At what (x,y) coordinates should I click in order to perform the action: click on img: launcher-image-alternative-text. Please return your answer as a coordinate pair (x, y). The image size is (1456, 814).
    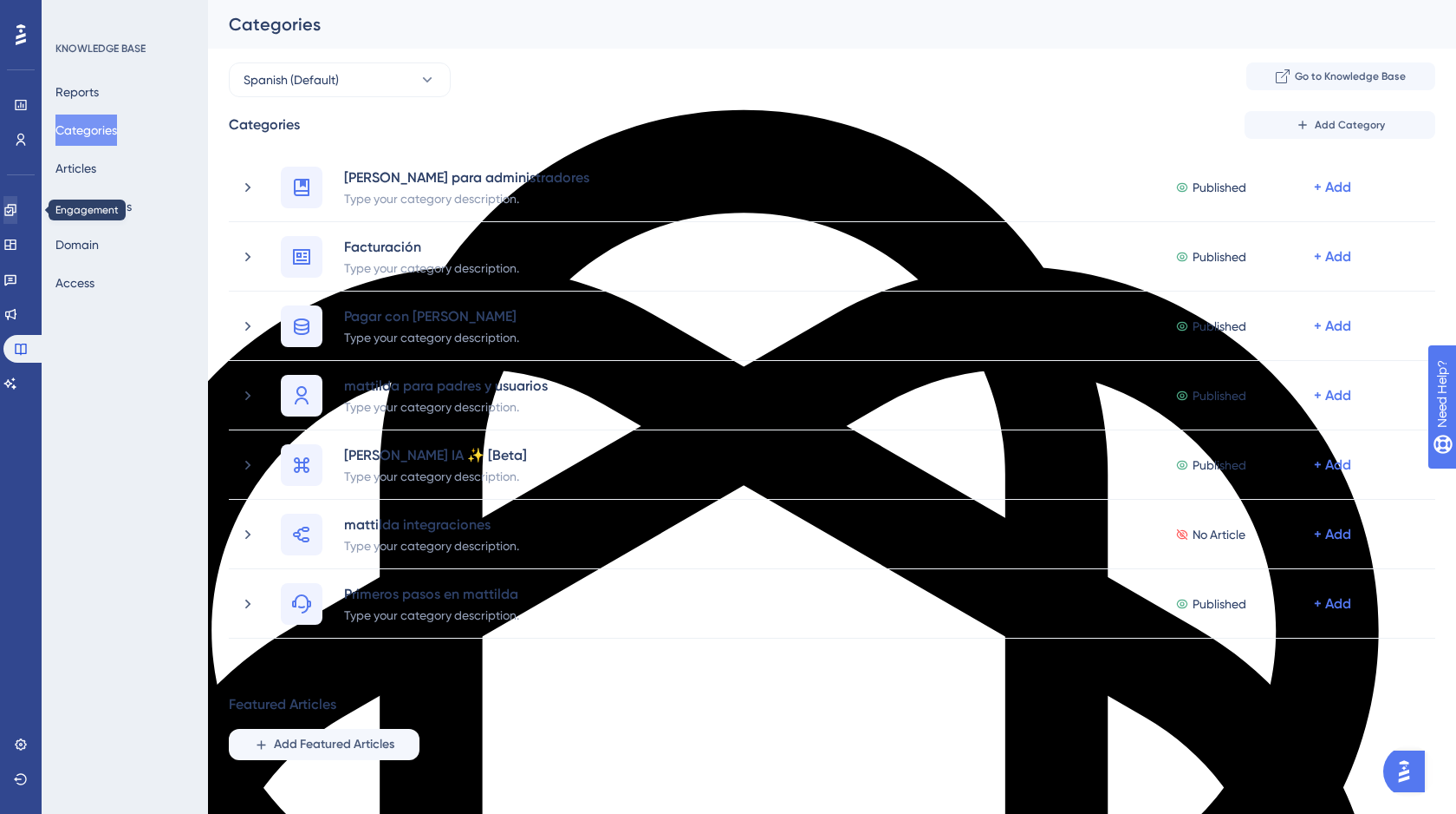
    Looking at the image, I should click on (20, 26).